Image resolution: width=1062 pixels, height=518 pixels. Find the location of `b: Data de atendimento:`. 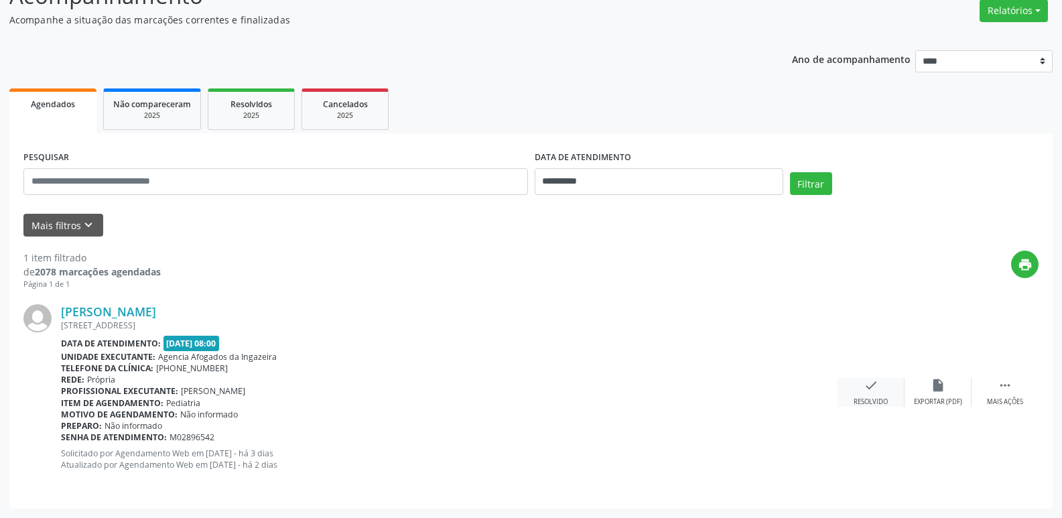

b: Data de atendimento: is located at coordinates (111, 343).